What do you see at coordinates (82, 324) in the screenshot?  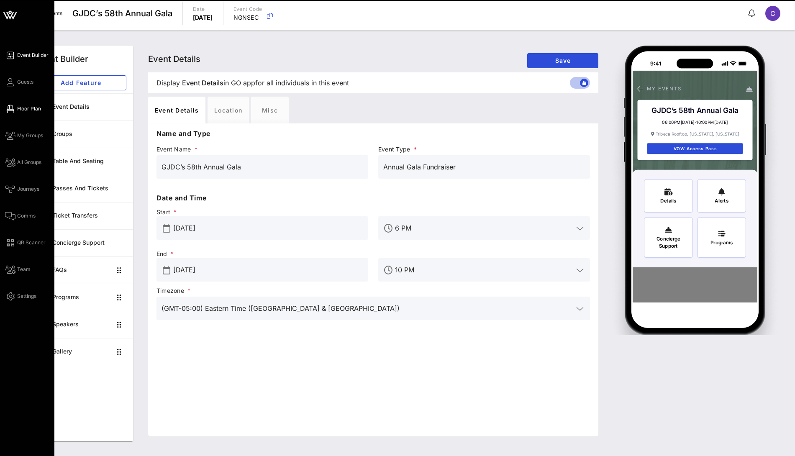 I see `div: Speakers` at bounding box center [82, 324].